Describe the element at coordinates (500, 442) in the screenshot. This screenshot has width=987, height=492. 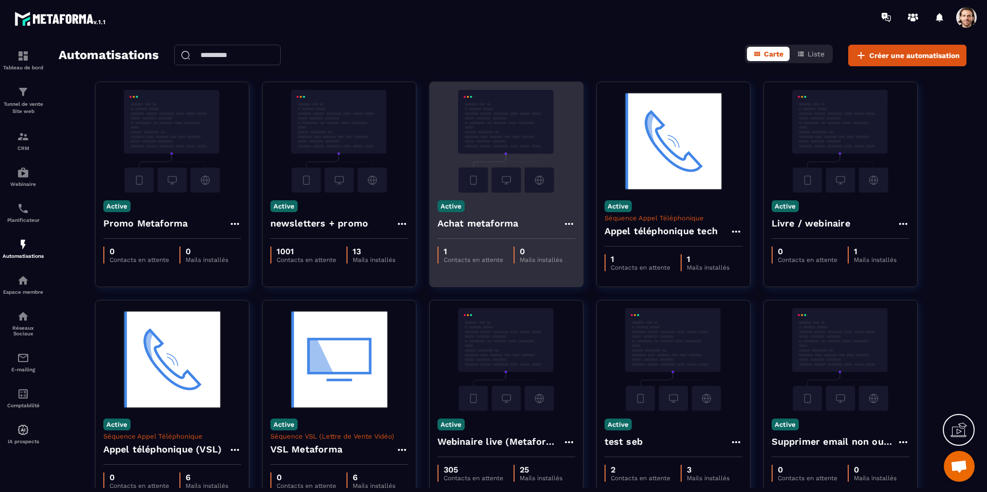
I see `h4: Webinaire live (Metaforma)` at that location.